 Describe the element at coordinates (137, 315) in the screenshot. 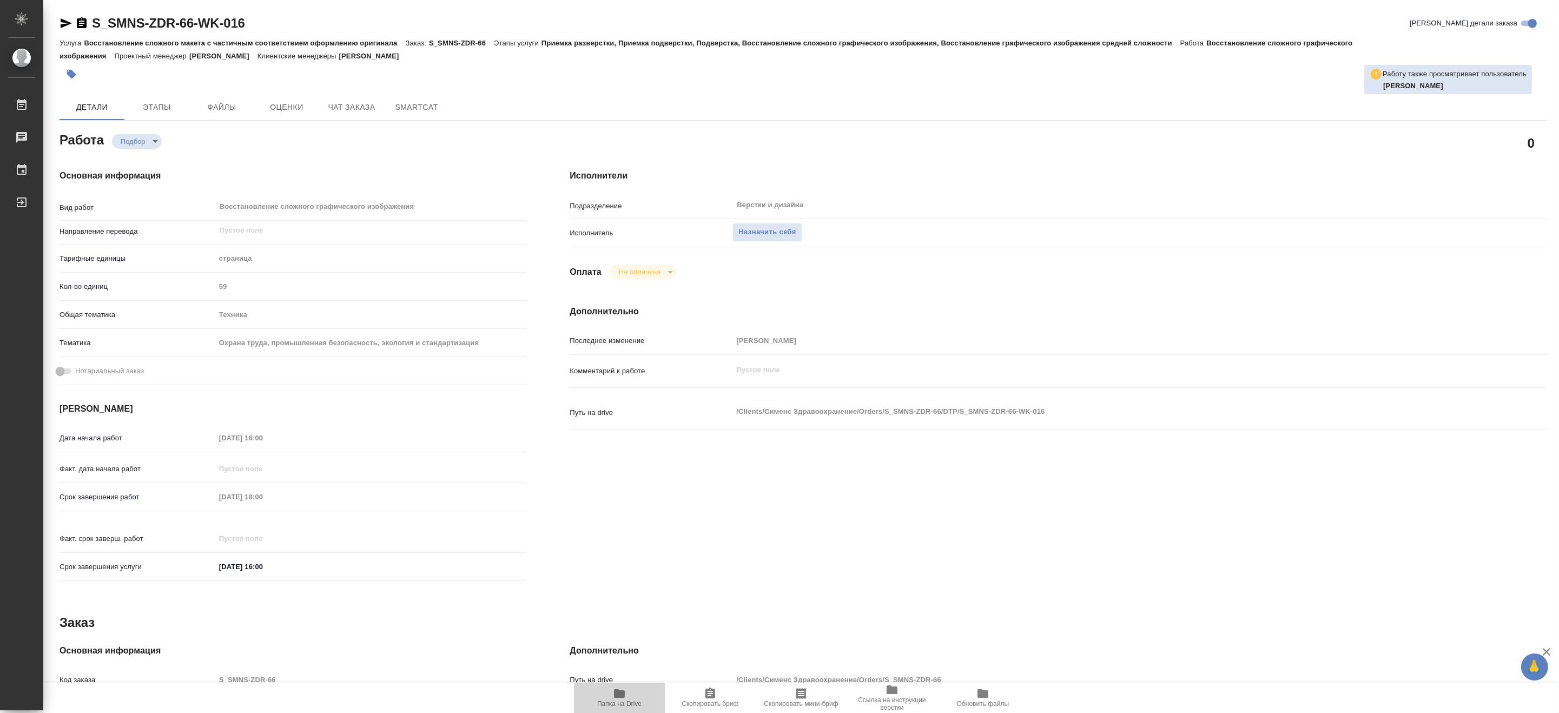

I see `p: Общая тематика` at that location.